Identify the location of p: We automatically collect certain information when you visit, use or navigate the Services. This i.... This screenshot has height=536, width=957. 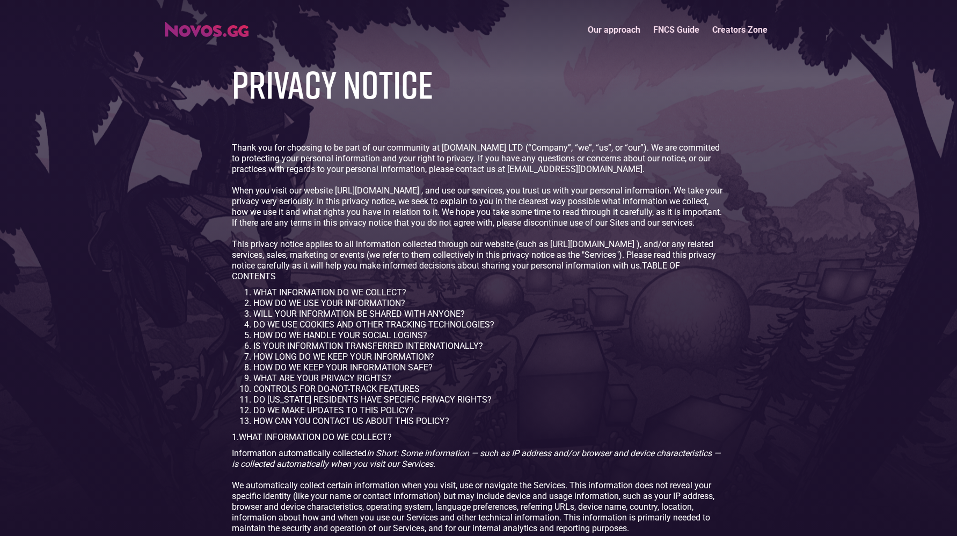
(479, 507).